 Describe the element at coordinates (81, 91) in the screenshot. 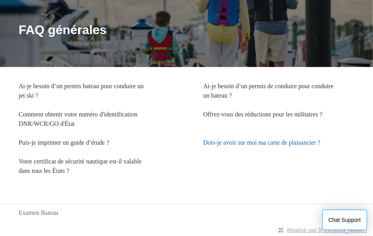

I see `a: Ai-je besoin d’un permis bateau pour conduire un jet ski ?` at that location.